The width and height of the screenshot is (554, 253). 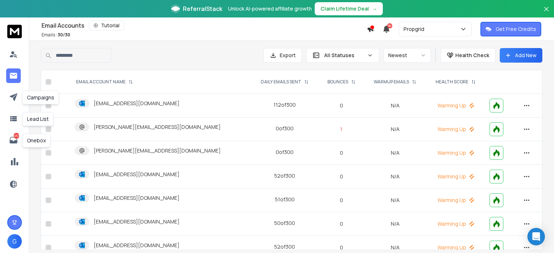 What do you see at coordinates (106, 26) in the screenshot?
I see `button: Tutorial` at bounding box center [106, 26].